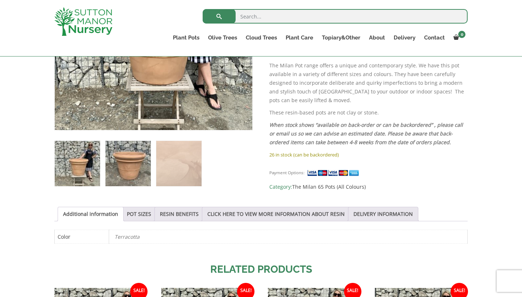  I want to click on span: 0, so click(461, 34).